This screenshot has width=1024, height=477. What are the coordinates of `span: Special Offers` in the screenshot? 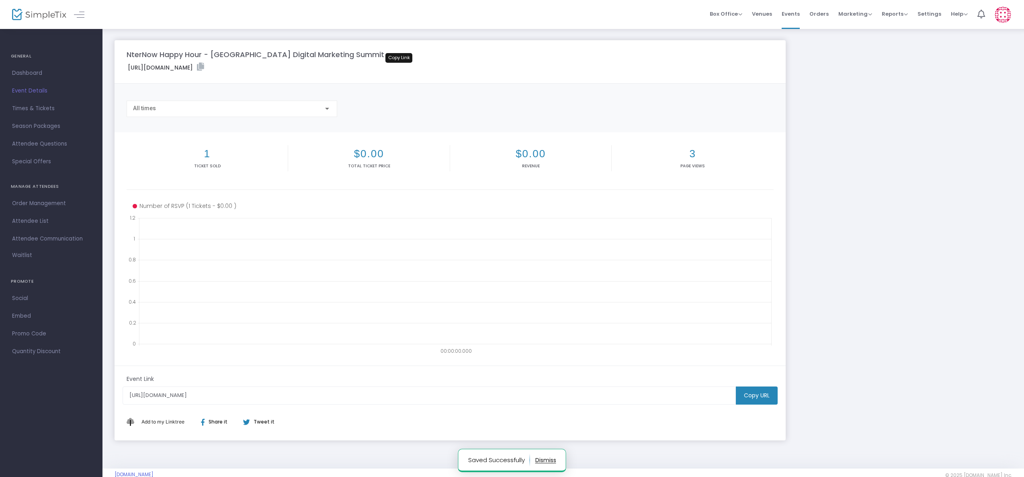 It's located at (51, 162).